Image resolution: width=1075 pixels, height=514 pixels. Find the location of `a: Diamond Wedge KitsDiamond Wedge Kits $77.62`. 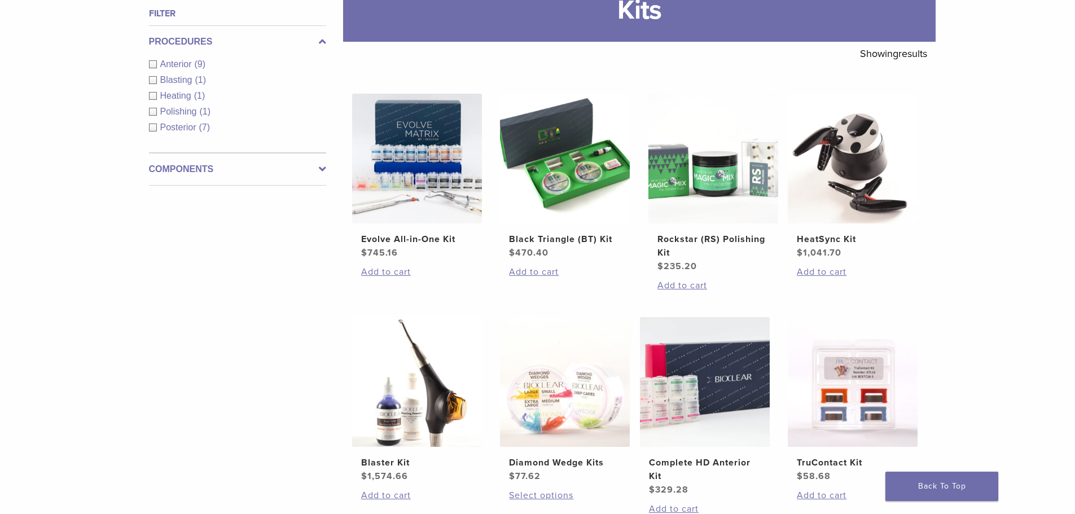

a: Diamond Wedge KitsDiamond Wedge Kits $77.62 is located at coordinates (565, 400).